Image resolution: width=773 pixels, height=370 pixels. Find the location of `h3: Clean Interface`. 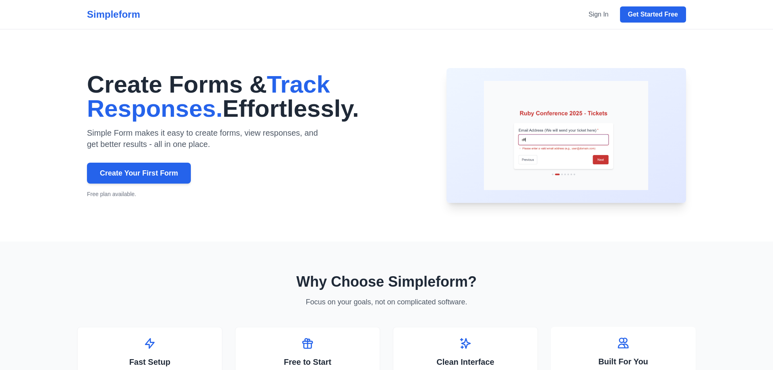

h3: Clean Interface is located at coordinates (466, 362).